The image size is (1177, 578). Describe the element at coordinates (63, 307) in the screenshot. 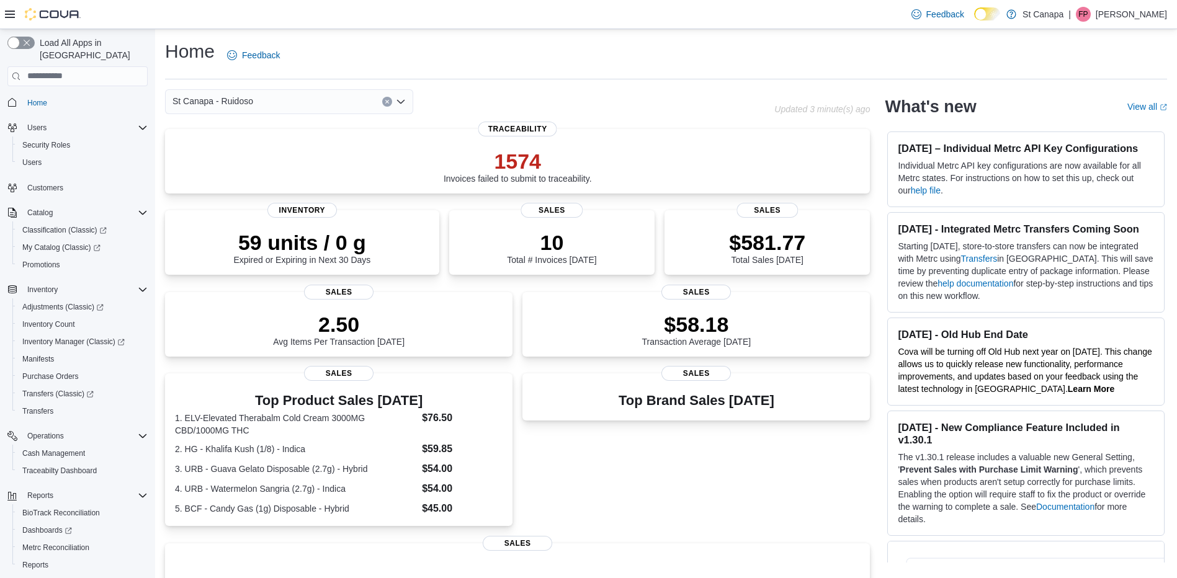

I see `span: Adjustments (Classic)` at that location.